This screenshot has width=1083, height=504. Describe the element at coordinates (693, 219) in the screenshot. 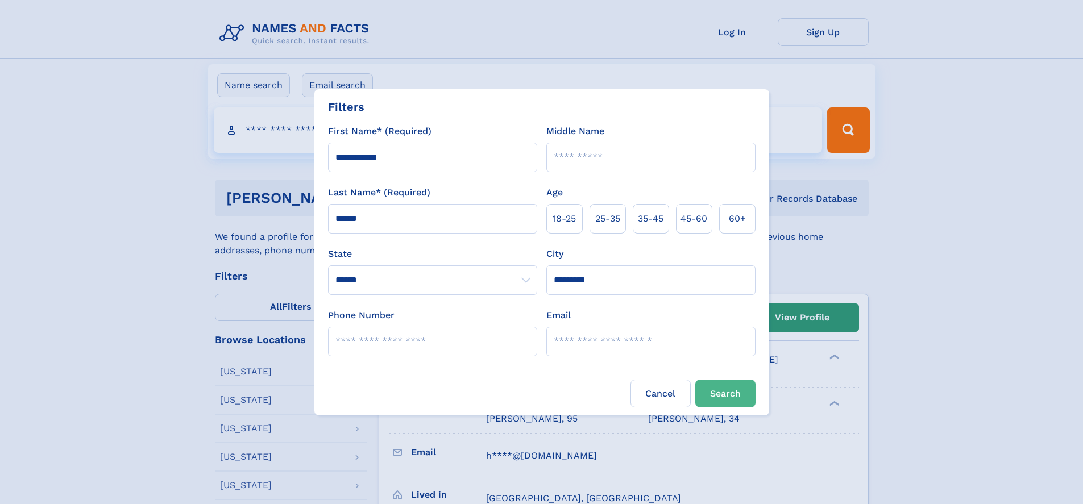

I see `span: 45‑60` at that location.